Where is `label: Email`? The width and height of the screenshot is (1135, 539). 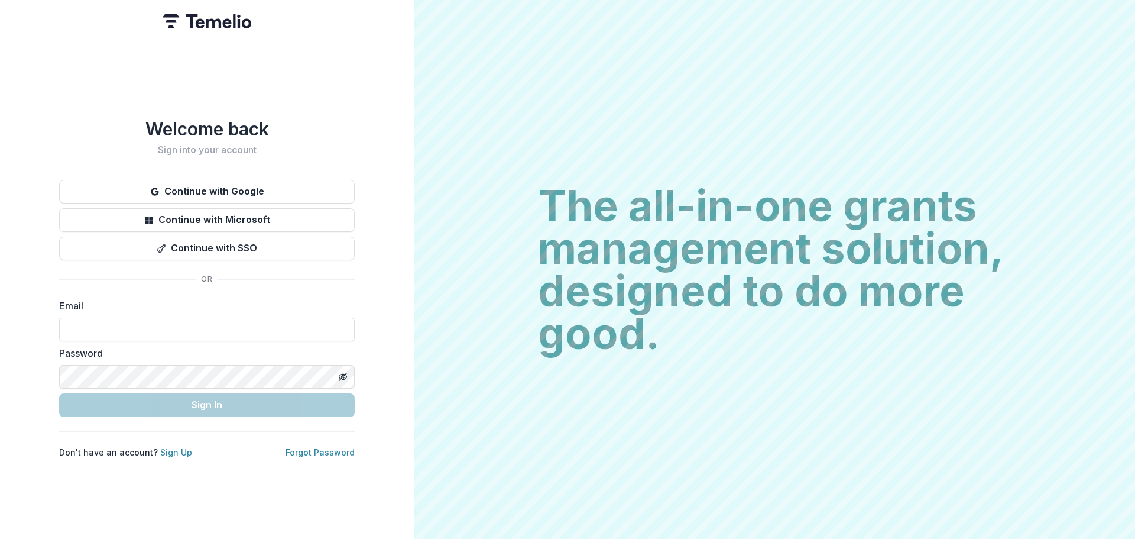 label: Email is located at coordinates (203, 306).